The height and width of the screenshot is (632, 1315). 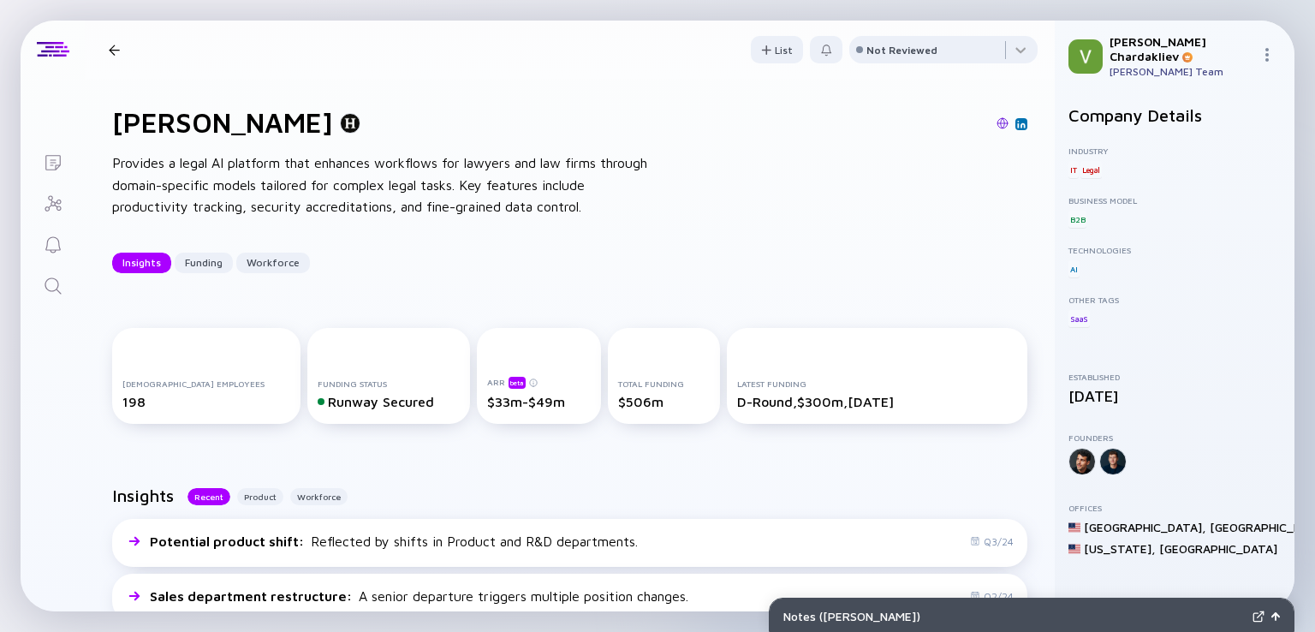 I want to click on button: Insights, so click(x=141, y=263).